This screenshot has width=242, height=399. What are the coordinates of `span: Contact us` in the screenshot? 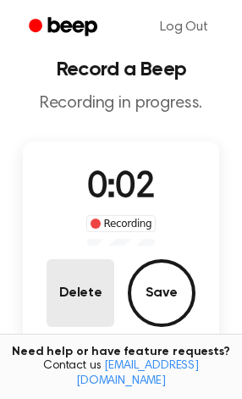 It's located at (121, 373).